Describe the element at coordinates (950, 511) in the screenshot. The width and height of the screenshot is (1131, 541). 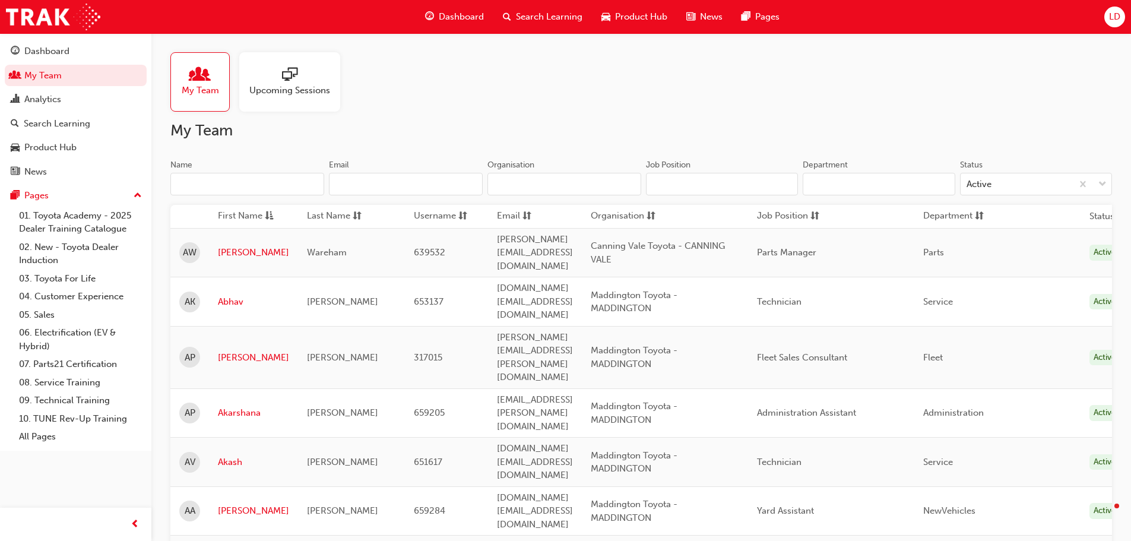
I see `span: NewVehicles` at that location.